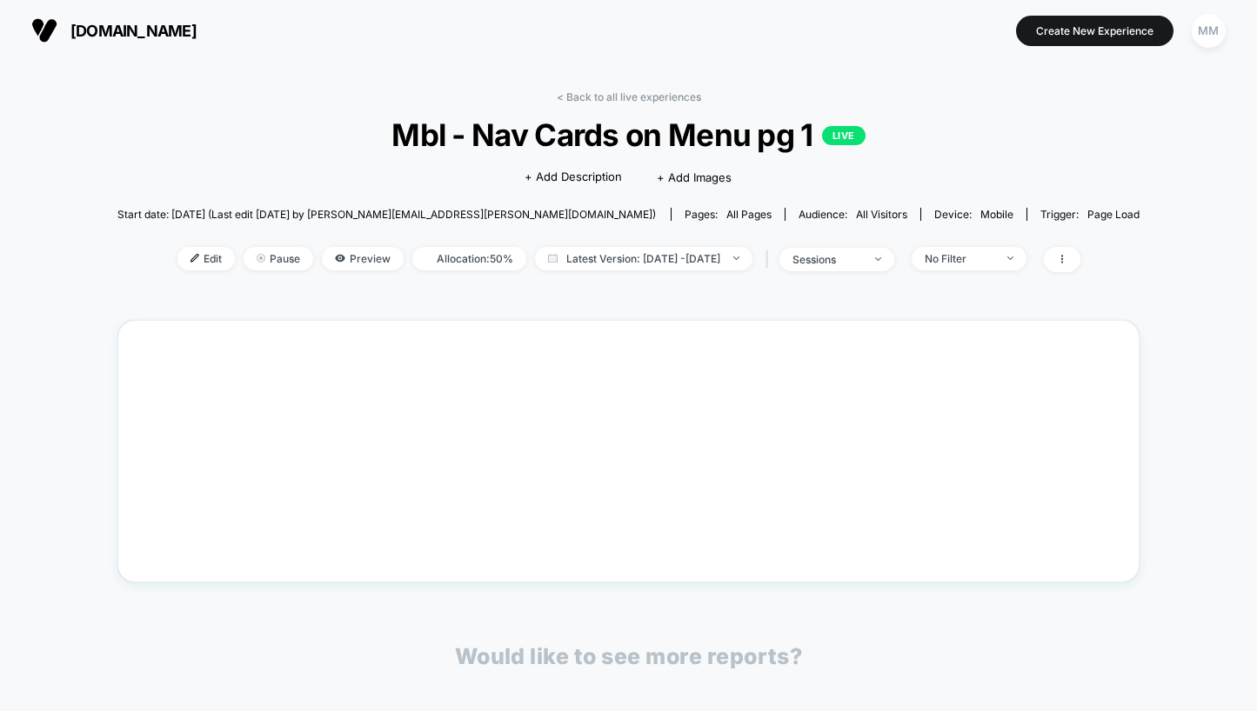  I want to click on div: MM, so click(1208, 30).